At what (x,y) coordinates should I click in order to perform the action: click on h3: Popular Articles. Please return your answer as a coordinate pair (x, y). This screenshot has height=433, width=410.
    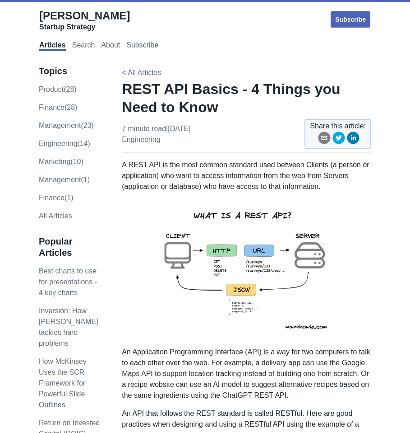
    Looking at the image, I should click on (71, 247).